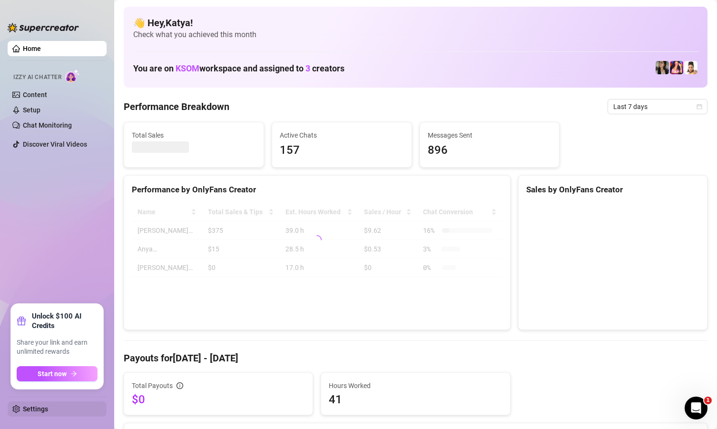  I want to click on a: Discover Viral Videos, so click(55, 144).